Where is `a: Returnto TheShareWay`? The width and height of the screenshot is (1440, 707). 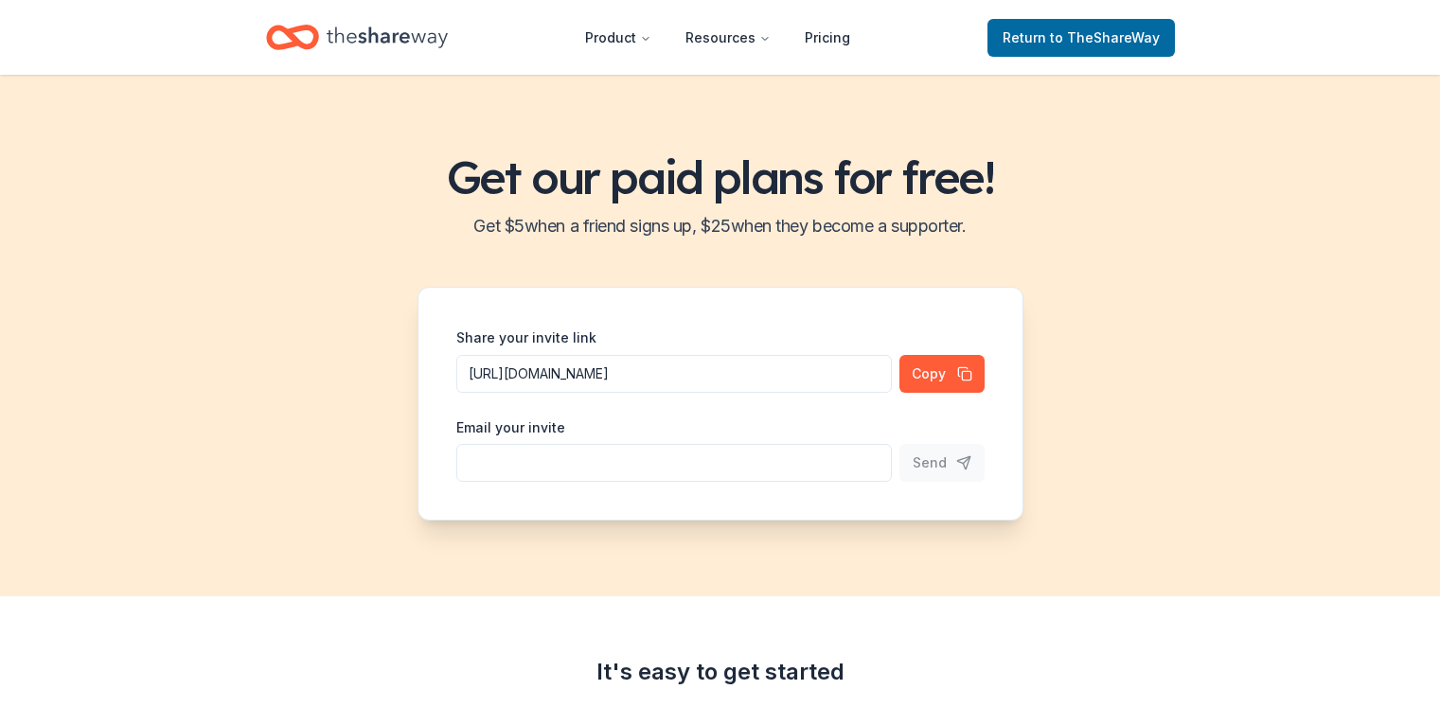
a: Returnto TheShareWay is located at coordinates (1081, 38).